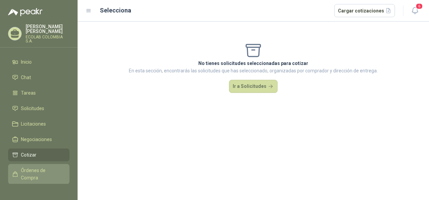 The width and height of the screenshot is (429, 200). Describe the element at coordinates (29, 155) in the screenshot. I see `span: Cotizar` at that location.